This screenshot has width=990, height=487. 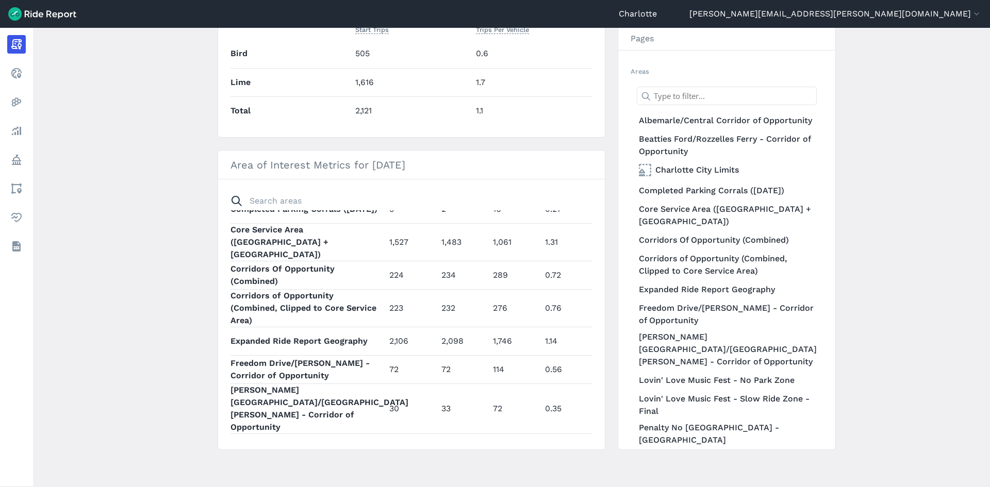 What do you see at coordinates (17, 247) in the screenshot?
I see `a: Datasets` at bounding box center [17, 247].